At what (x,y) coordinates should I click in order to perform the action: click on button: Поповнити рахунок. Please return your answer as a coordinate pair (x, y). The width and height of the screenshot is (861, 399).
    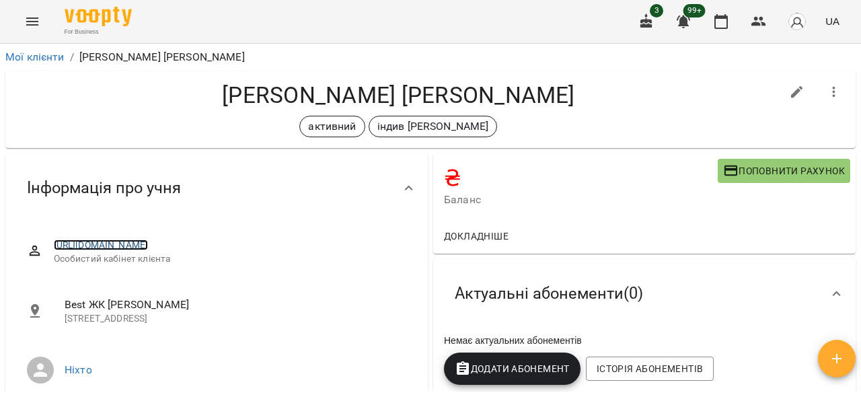
    Looking at the image, I should click on (783, 171).